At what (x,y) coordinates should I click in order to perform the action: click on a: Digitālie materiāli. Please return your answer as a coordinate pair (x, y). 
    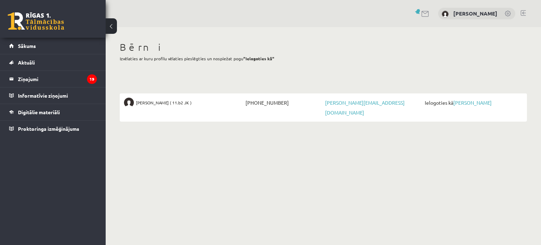
    Looking at the image, I should click on (53, 112).